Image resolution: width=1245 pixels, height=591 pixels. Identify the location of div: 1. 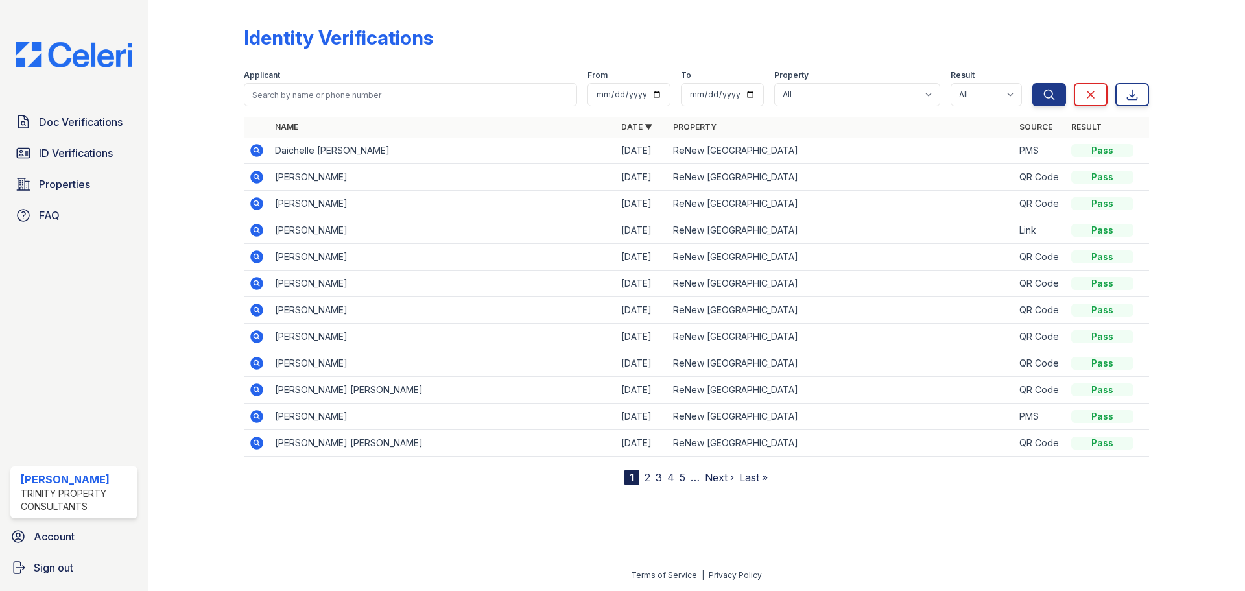
(631, 477).